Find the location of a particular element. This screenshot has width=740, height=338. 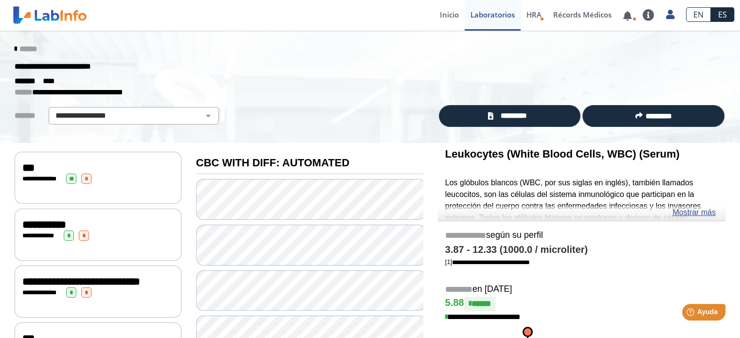

a: EN is located at coordinates (699, 15).